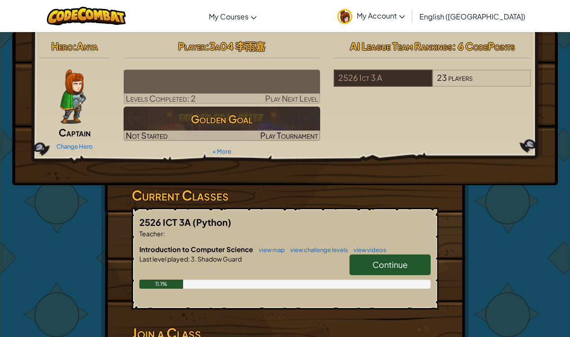  Describe the element at coordinates (192, 46) in the screenshot. I see `span: Player` at that location.